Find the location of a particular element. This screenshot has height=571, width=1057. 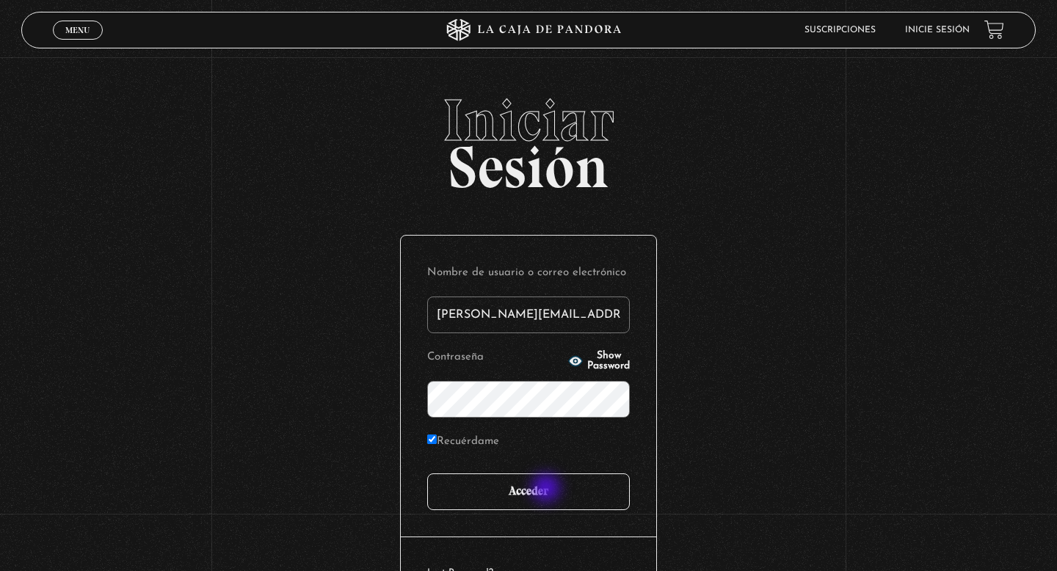

button: Show Password is located at coordinates (599, 361).